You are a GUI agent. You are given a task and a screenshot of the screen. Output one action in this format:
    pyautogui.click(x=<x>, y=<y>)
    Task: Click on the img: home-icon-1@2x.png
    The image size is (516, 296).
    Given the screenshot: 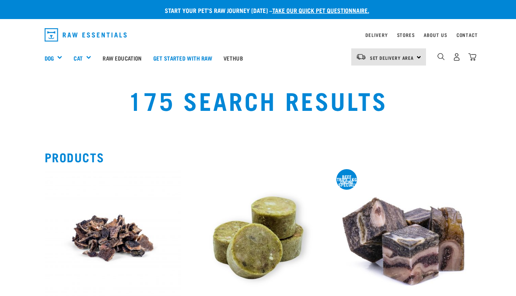 What is the action you would take?
    pyautogui.click(x=441, y=56)
    